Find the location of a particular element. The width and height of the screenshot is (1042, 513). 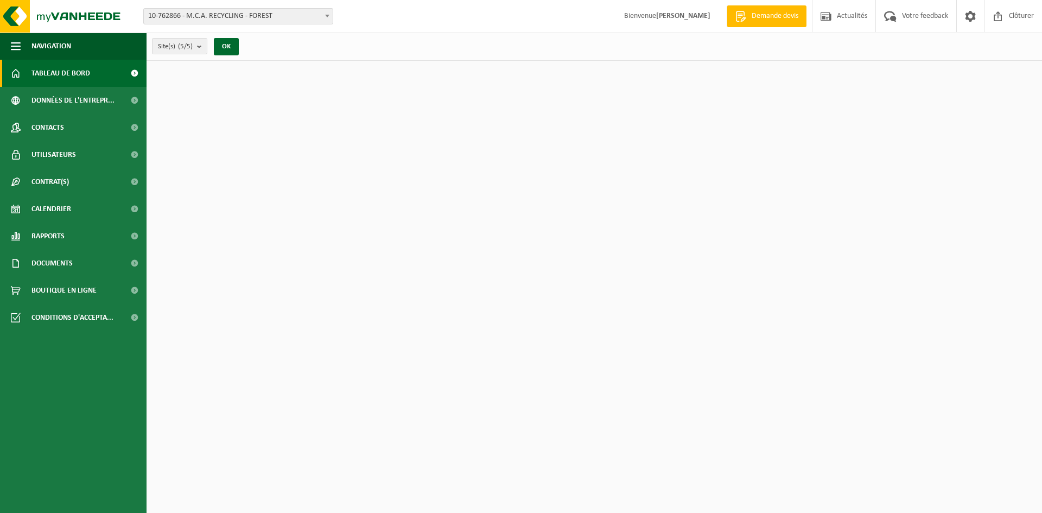

span: Rapports is located at coordinates (48, 236).